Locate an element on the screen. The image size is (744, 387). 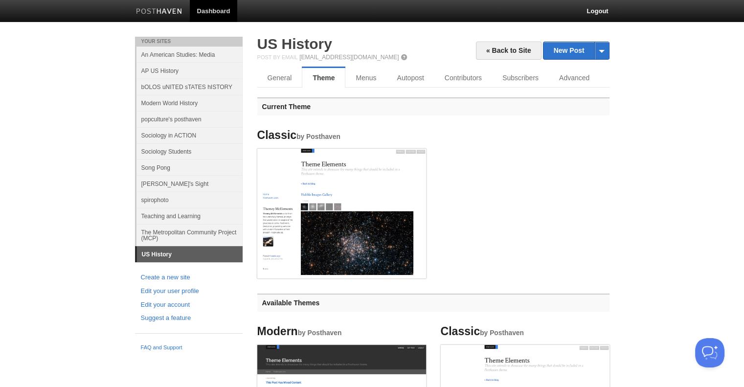
h3: Available Themes is located at coordinates (434, 302).